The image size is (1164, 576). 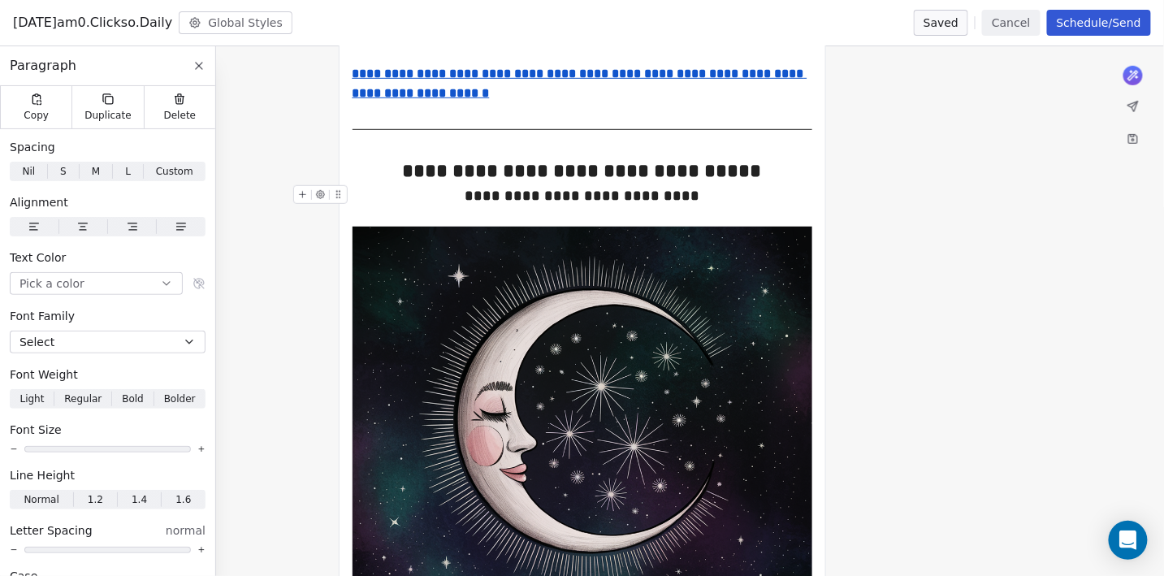 What do you see at coordinates (37, 342) in the screenshot?
I see `span: Select` at bounding box center [37, 342].